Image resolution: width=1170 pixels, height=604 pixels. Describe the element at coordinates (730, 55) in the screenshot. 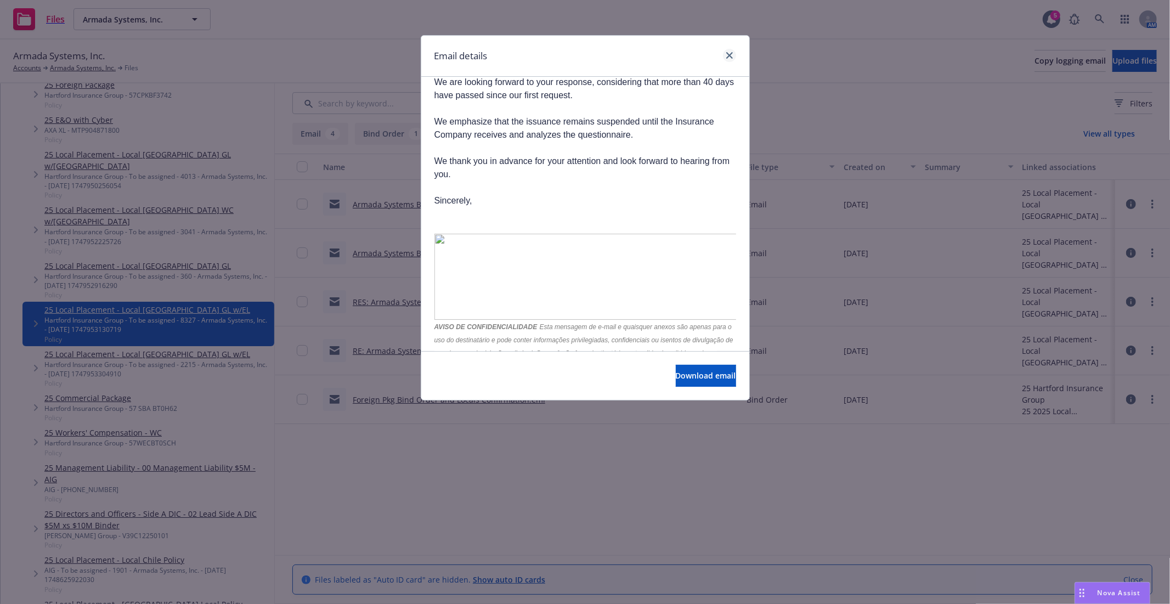

I see `a: close` at that location.